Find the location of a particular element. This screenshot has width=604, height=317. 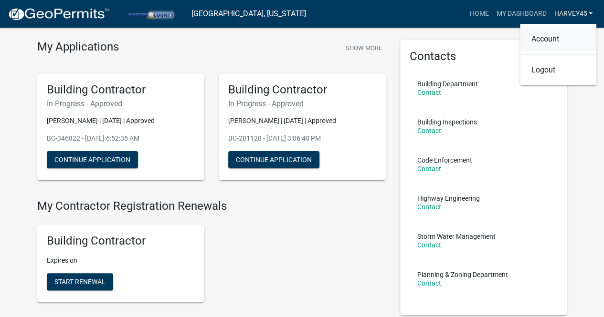

p: Code Enforcement is located at coordinates (444, 160).